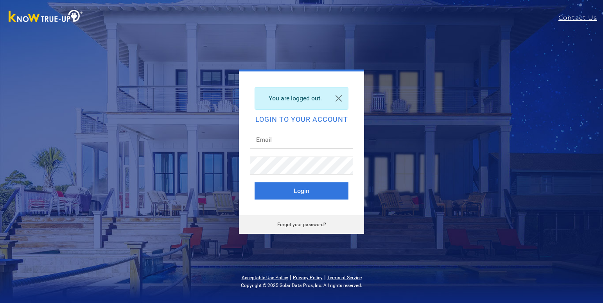 The height and width of the screenshot is (303, 603). I want to click on a: Close, so click(339, 99).